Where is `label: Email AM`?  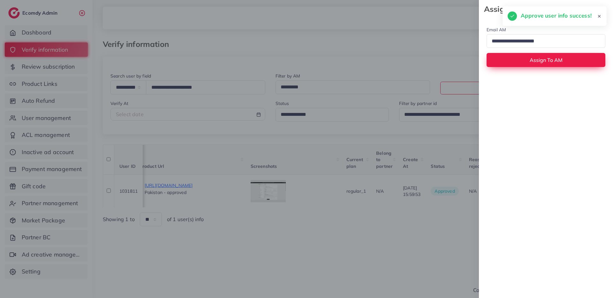 label: Email AM is located at coordinates (496, 30).